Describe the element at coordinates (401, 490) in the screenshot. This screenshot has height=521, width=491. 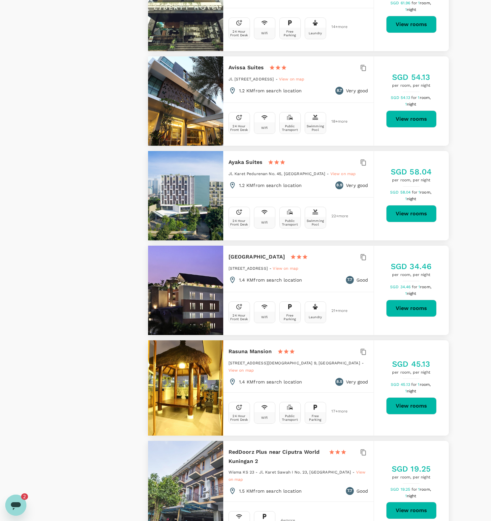
I see `span: SGD 19.25` at that location.